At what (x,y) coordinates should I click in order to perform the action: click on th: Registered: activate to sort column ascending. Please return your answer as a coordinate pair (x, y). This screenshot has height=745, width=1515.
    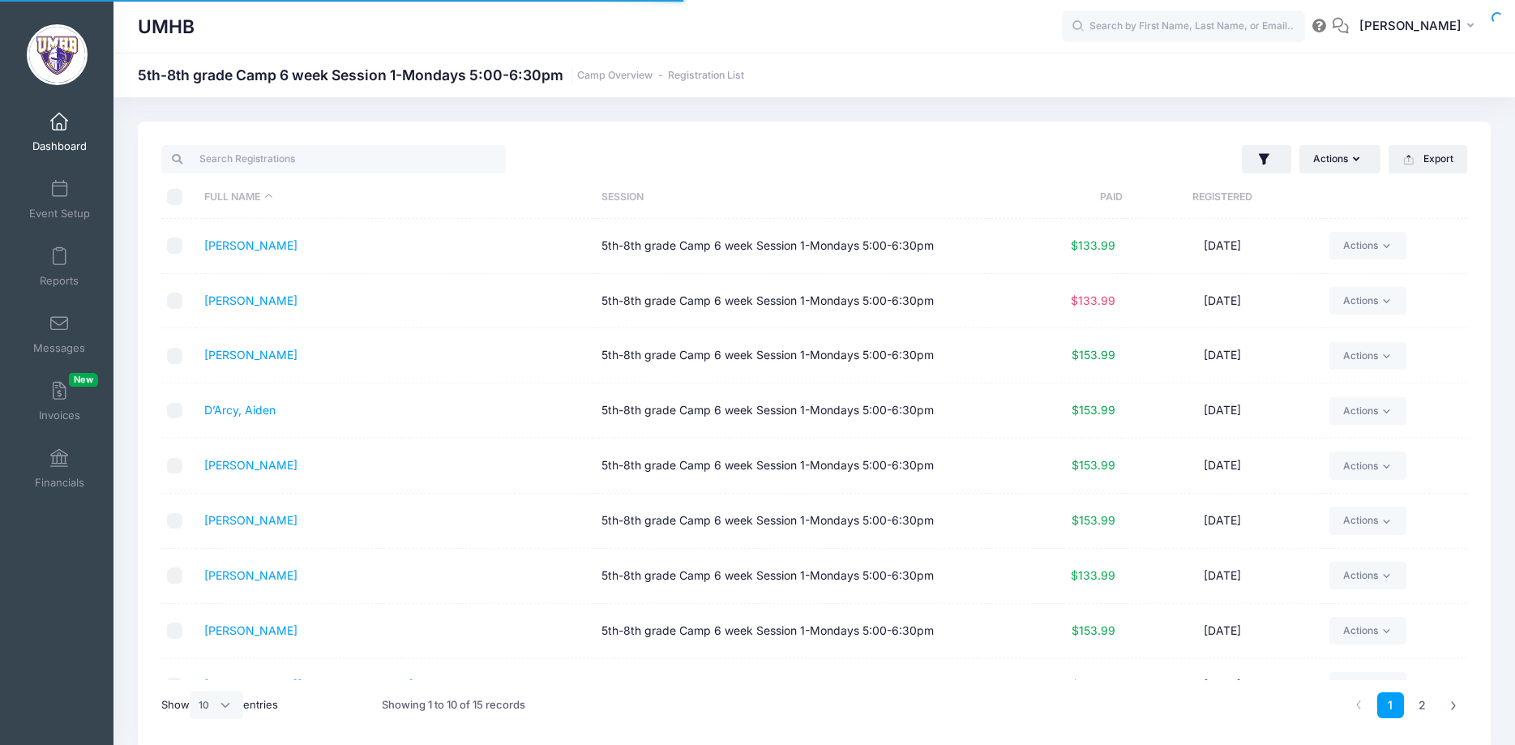
    Looking at the image, I should click on (1222, 197).